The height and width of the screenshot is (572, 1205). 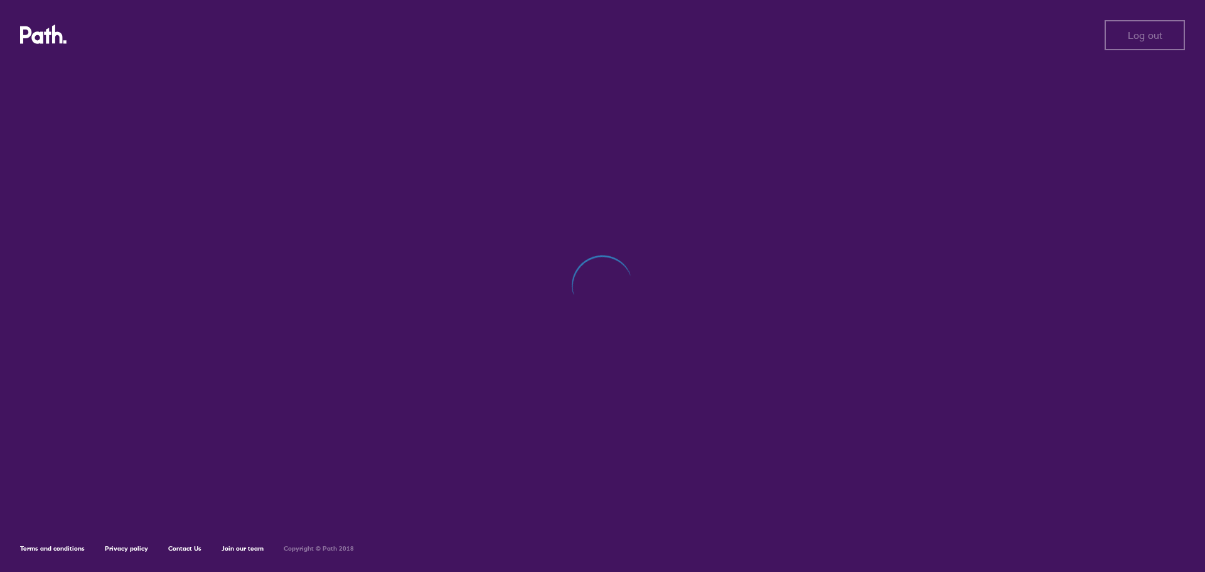 I want to click on a: Join our team, so click(x=242, y=548).